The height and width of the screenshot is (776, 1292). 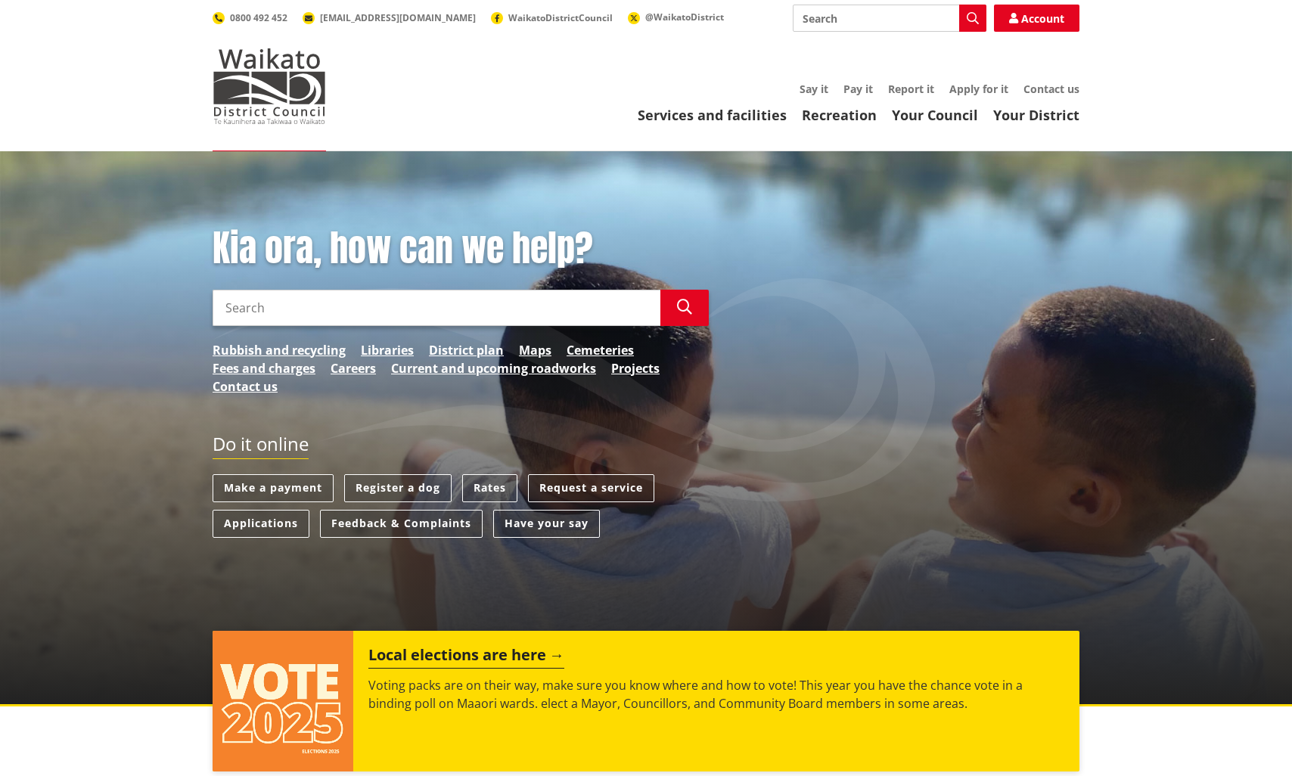 I want to click on a: Careers, so click(x=353, y=368).